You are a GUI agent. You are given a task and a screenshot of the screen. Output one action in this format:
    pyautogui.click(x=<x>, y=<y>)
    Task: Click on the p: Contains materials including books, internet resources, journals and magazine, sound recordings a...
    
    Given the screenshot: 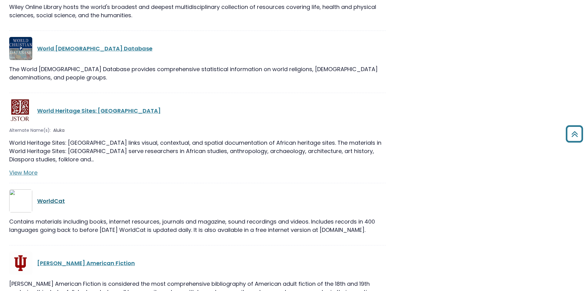 What is the action you would take?
    pyautogui.click(x=197, y=225)
    